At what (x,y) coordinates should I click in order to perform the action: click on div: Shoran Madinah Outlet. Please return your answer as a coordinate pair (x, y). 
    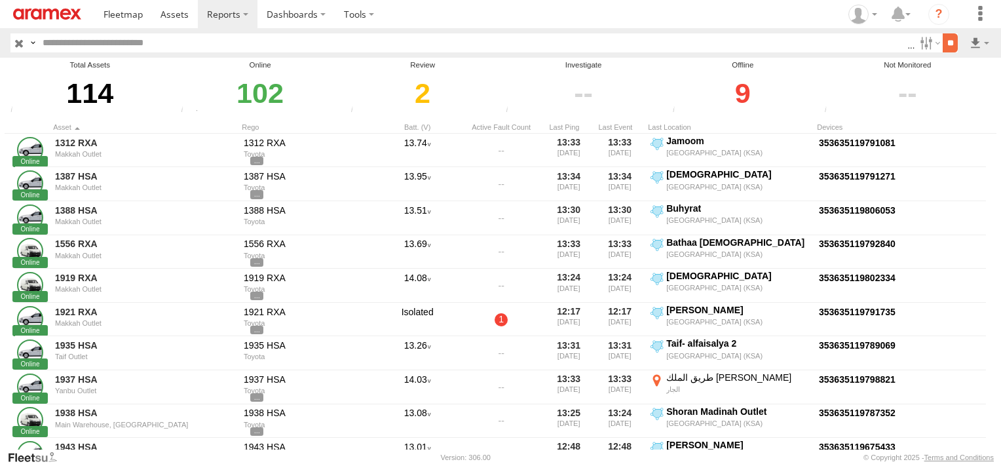
    Looking at the image, I should click on (738, 411).